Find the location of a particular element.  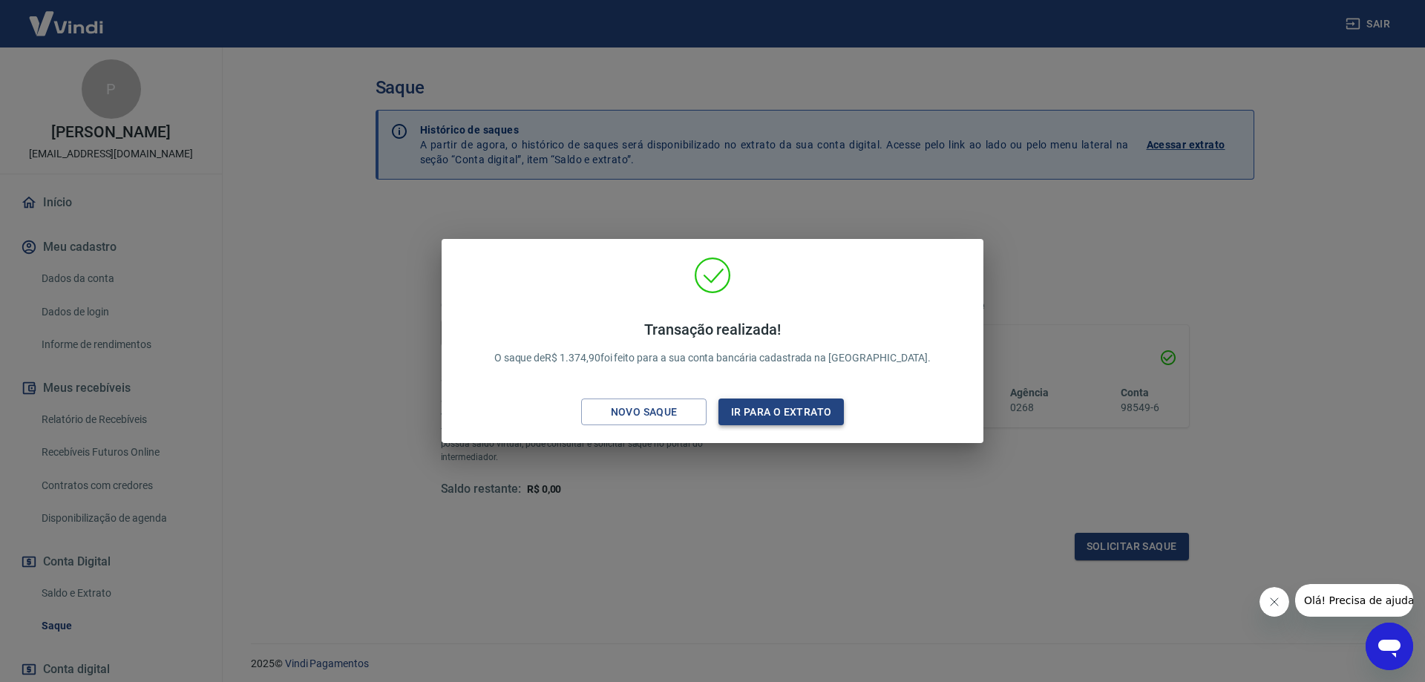

button: Novo saque is located at coordinates (643, 412).